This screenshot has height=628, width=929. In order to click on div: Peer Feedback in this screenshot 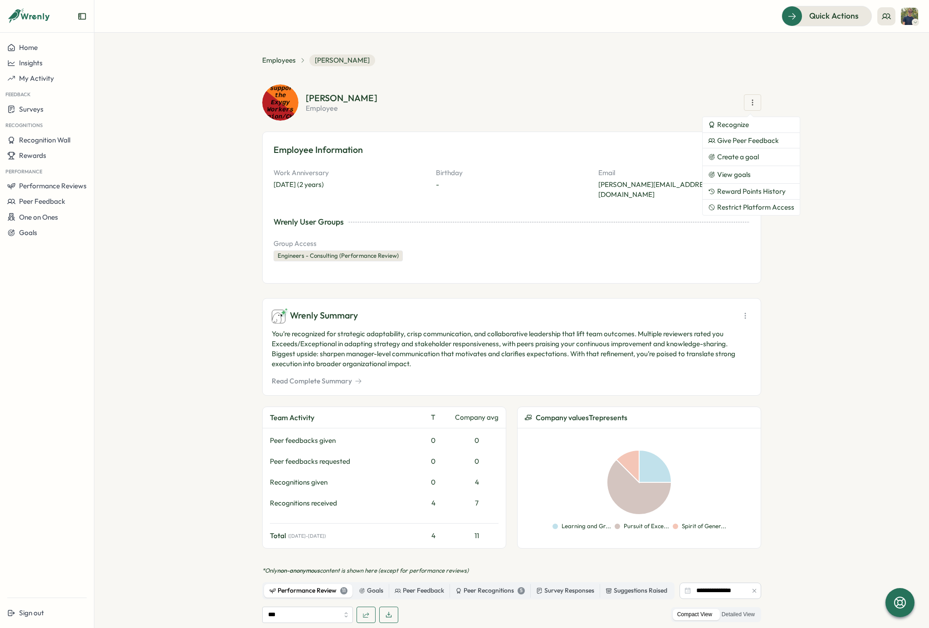, I will do `click(419, 591)`.